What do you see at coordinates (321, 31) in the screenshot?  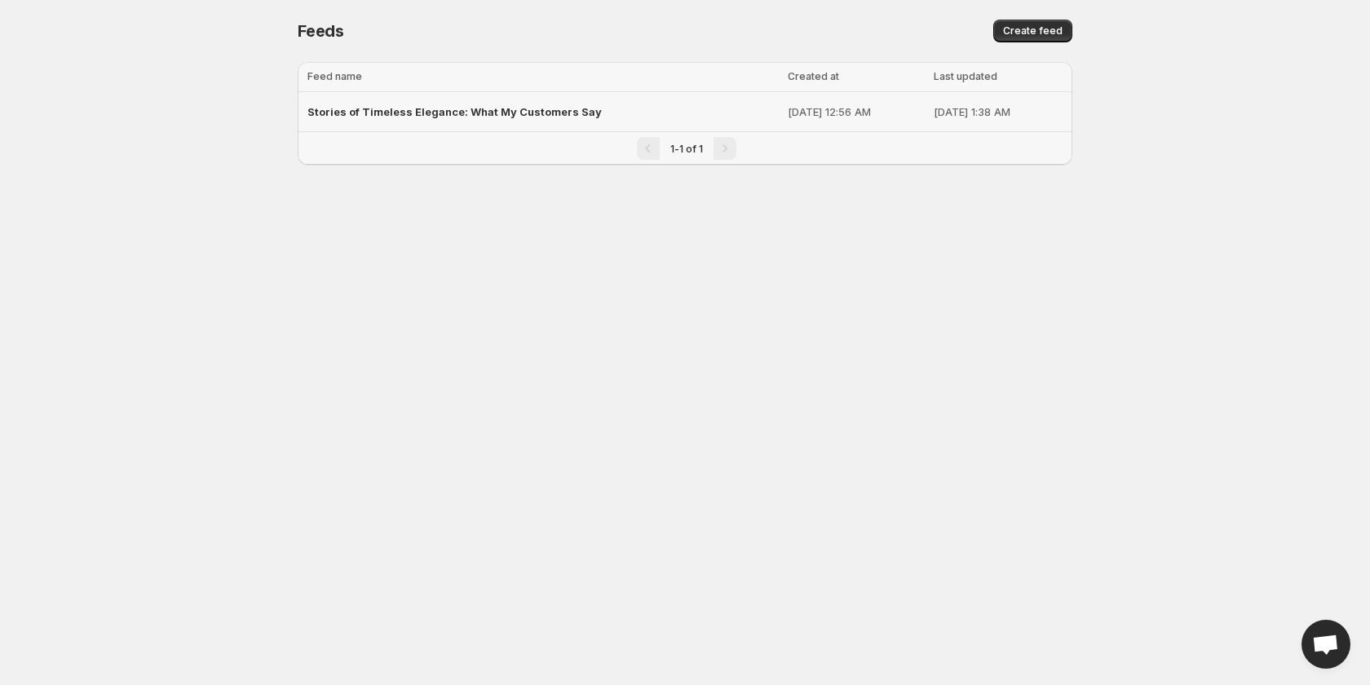 I see `span: Feeds` at bounding box center [321, 31].